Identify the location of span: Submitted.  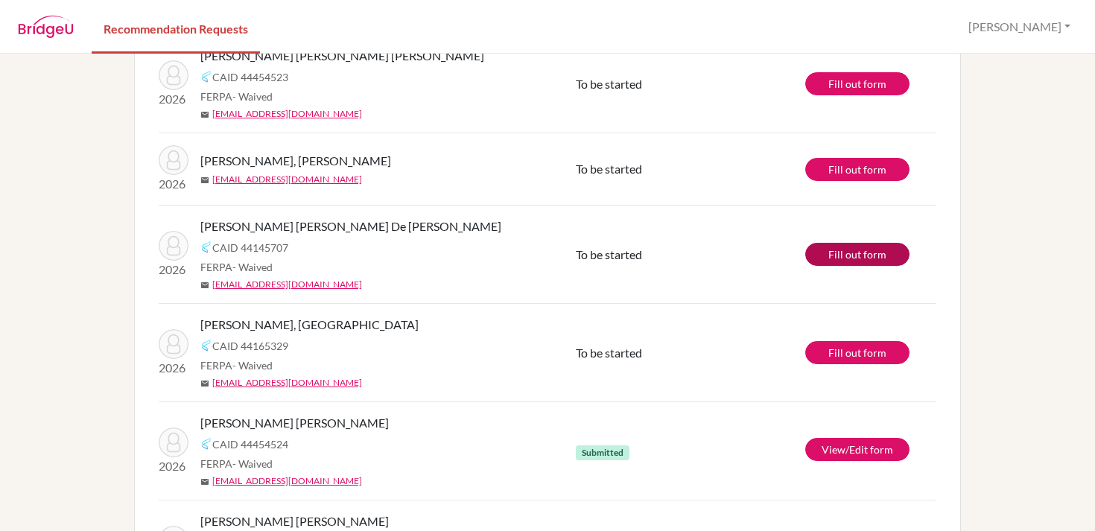
(603, 453).